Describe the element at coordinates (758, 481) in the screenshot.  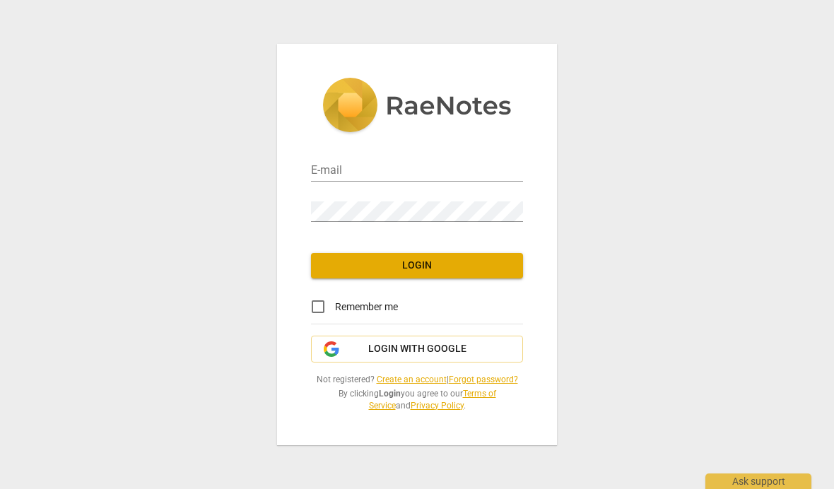
I see `div: Ask support` at that location.